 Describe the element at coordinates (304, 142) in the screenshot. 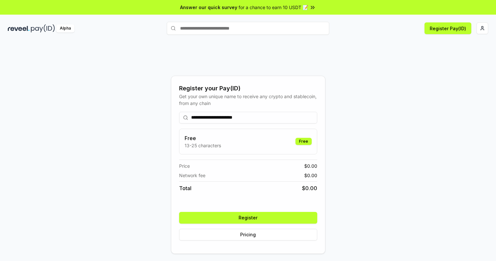

I see `div: Free` at that location.